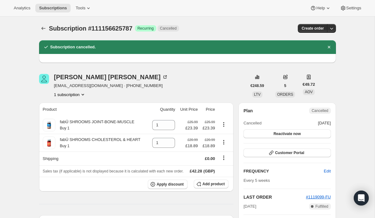  What do you see at coordinates (353, 8) in the screenshot?
I see `span: Settings` at bounding box center [353, 8].